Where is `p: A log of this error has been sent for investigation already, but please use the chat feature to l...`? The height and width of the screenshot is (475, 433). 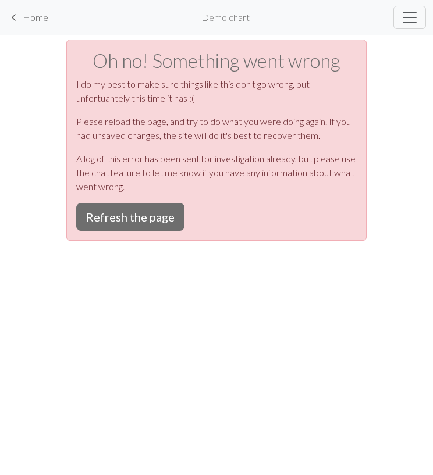
p: A log of this error has been sent for investigation already, but please use the chat feature to l... is located at coordinates (216, 173).